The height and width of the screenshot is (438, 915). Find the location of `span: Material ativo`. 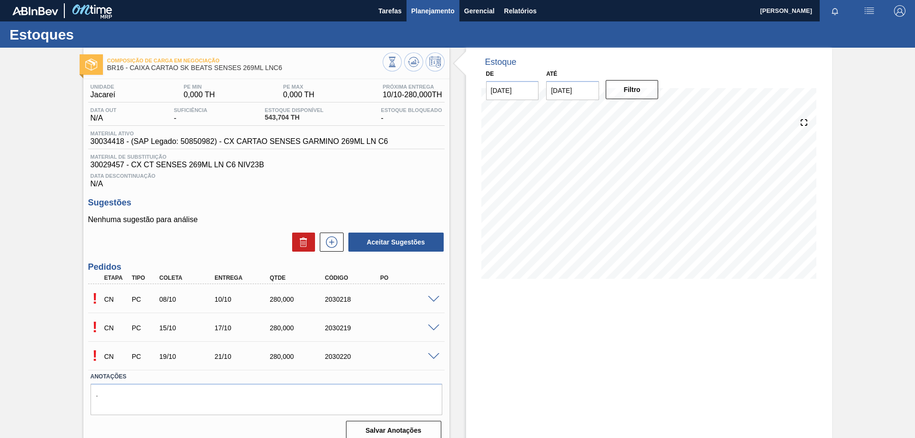

span: Material ativo is located at coordinates (239, 133).